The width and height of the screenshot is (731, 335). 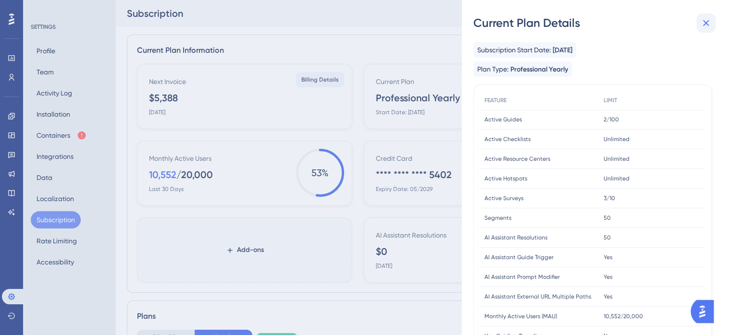 I want to click on span: FEATURE, so click(x=495, y=100).